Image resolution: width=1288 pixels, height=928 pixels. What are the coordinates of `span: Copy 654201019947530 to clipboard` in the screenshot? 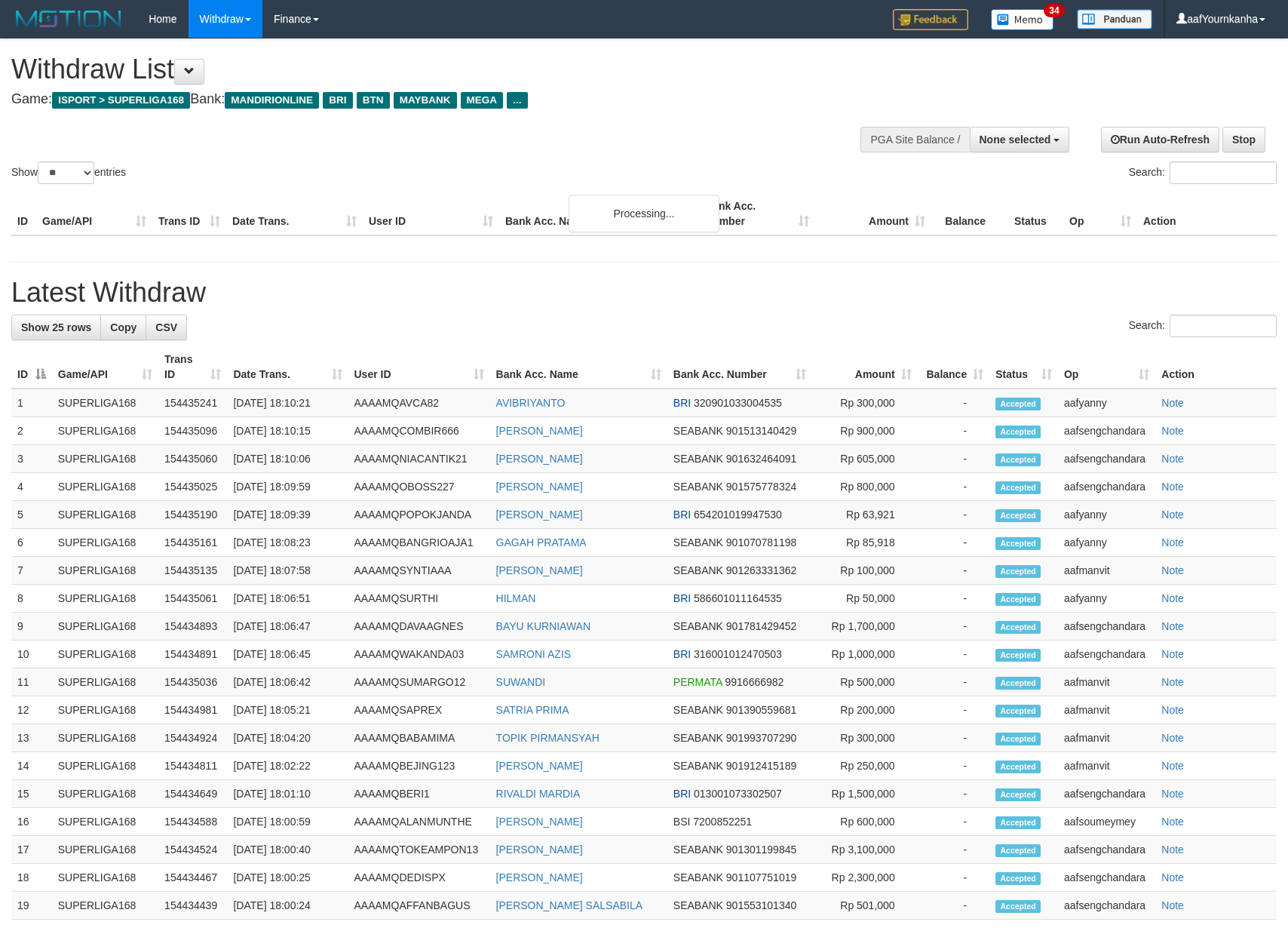 It's located at (737, 515).